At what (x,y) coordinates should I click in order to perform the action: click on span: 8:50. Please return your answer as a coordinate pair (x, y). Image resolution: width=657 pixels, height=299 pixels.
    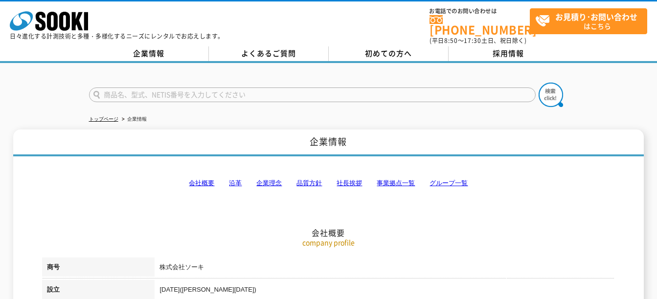
    Looking at the image, I should click on (451, 41).